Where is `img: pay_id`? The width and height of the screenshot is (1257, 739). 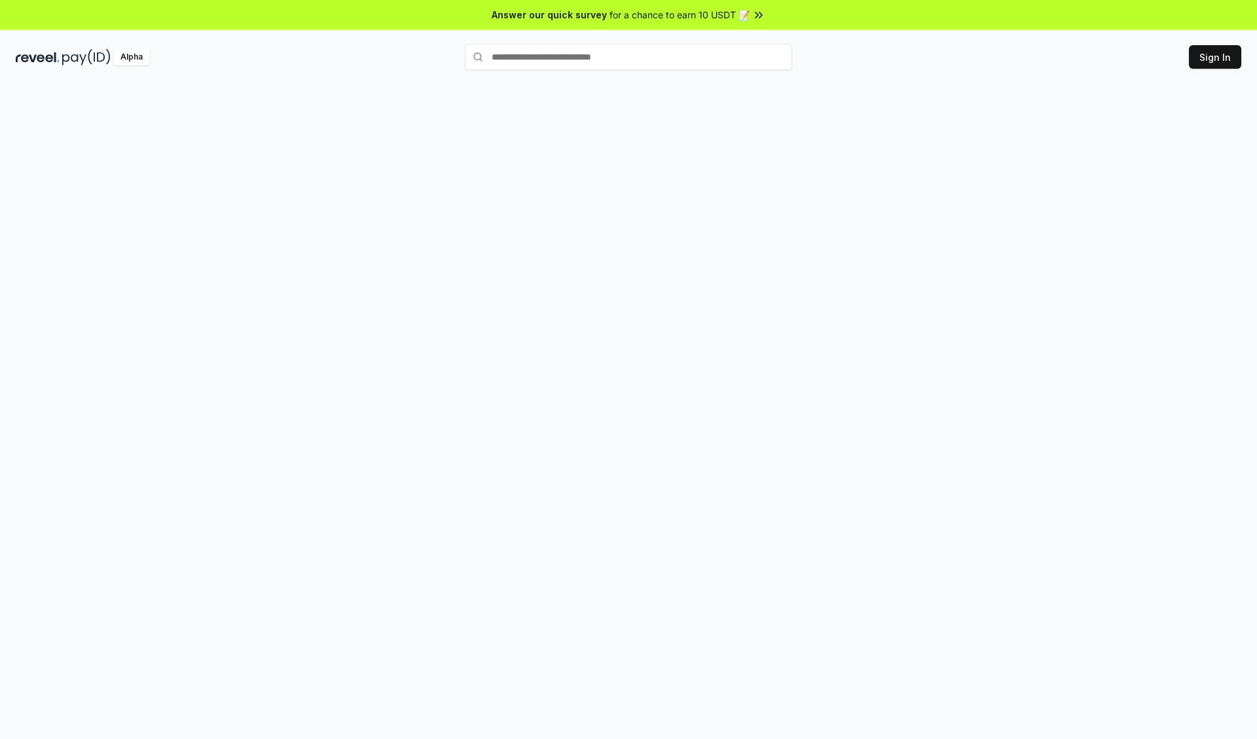 img: pay_id is located at coordinates (86, 57).